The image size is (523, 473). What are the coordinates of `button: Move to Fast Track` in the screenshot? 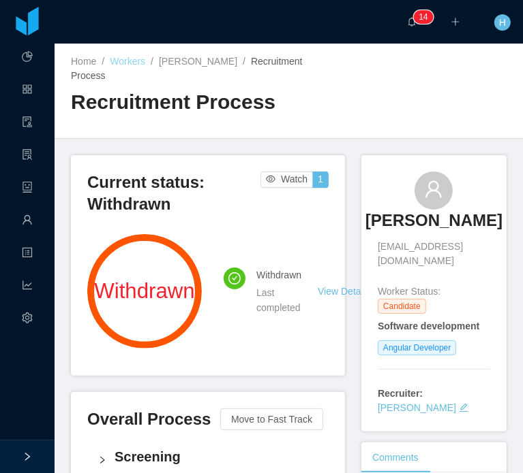 It's located at (271, 420).